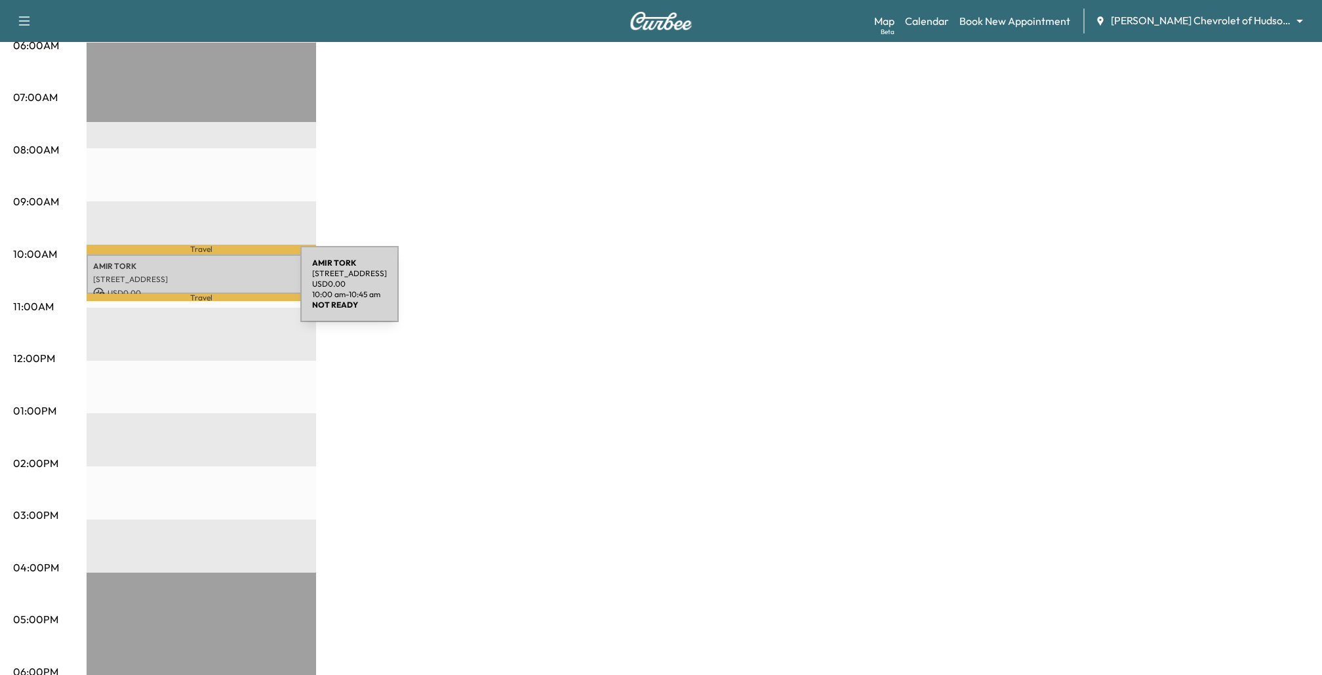 The image size is (1322, 675). I want to click on p: 04:00PM, so click(36, 567).